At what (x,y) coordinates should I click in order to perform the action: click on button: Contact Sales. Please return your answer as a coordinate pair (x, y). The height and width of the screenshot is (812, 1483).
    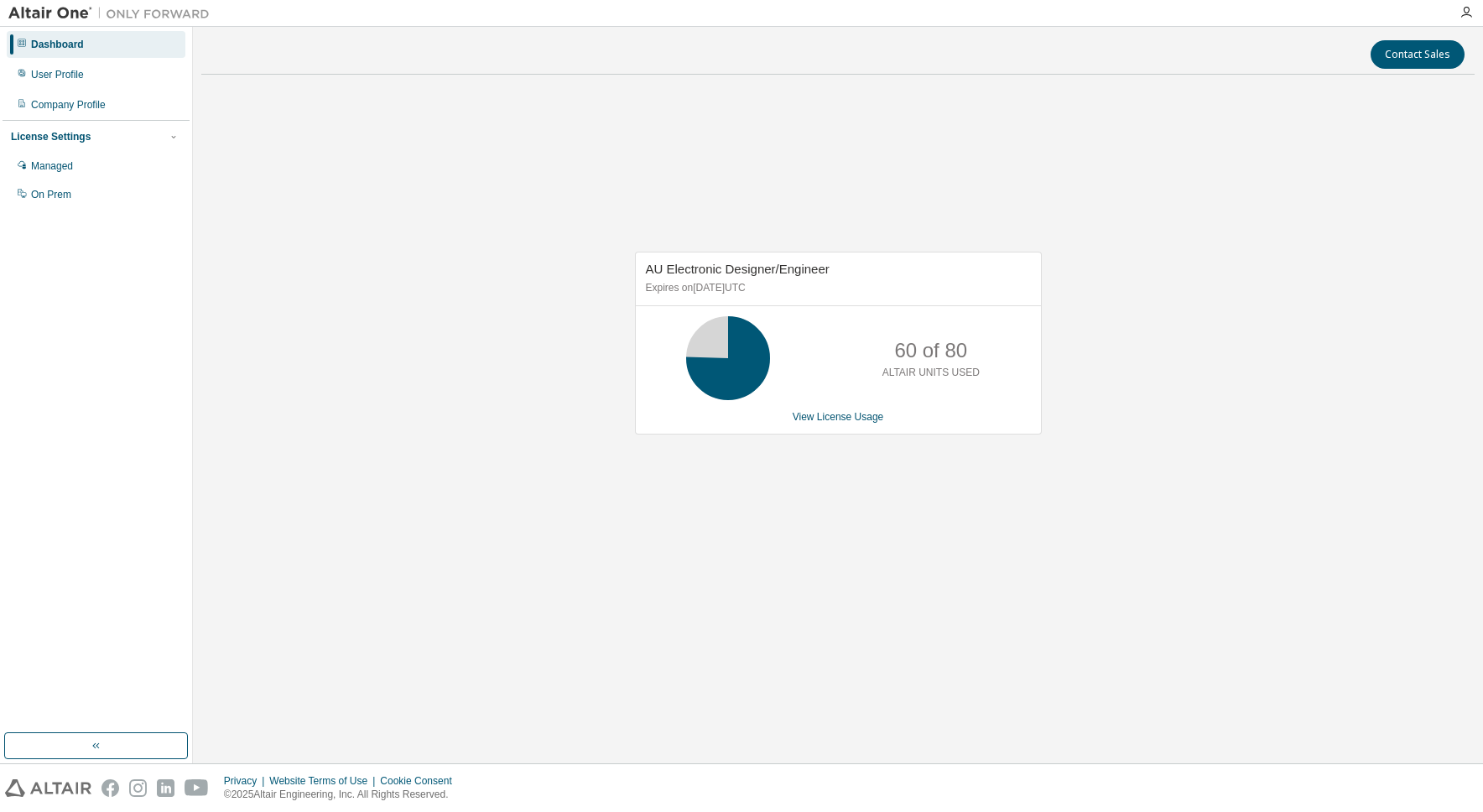
    Looking at the image, I should click on (1417, 55).